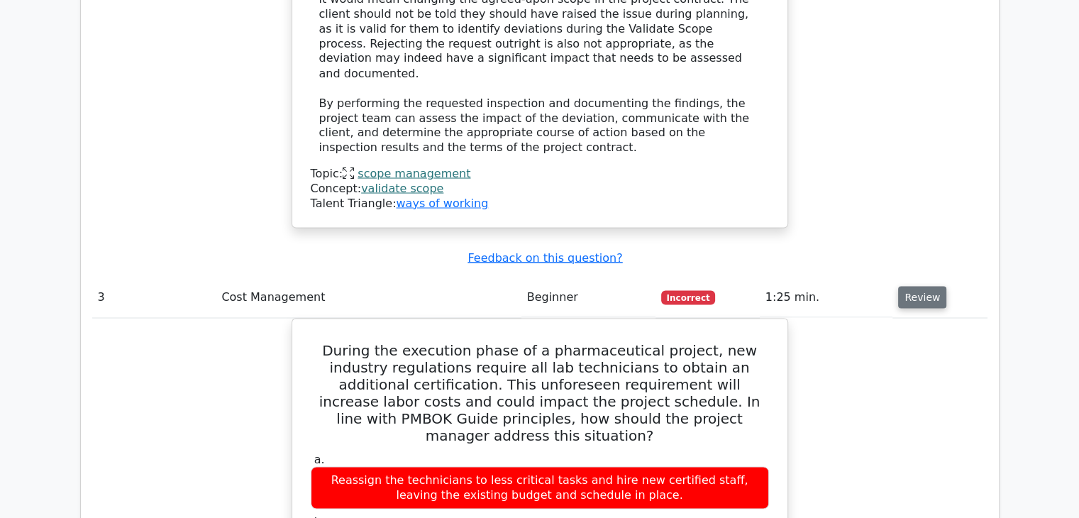  Describe the element at coordinates (540, 392) in the screenshot. I see `h5: During the execution phase of a pharmaceutical project, new industry regulations require all lab ...` at that location.